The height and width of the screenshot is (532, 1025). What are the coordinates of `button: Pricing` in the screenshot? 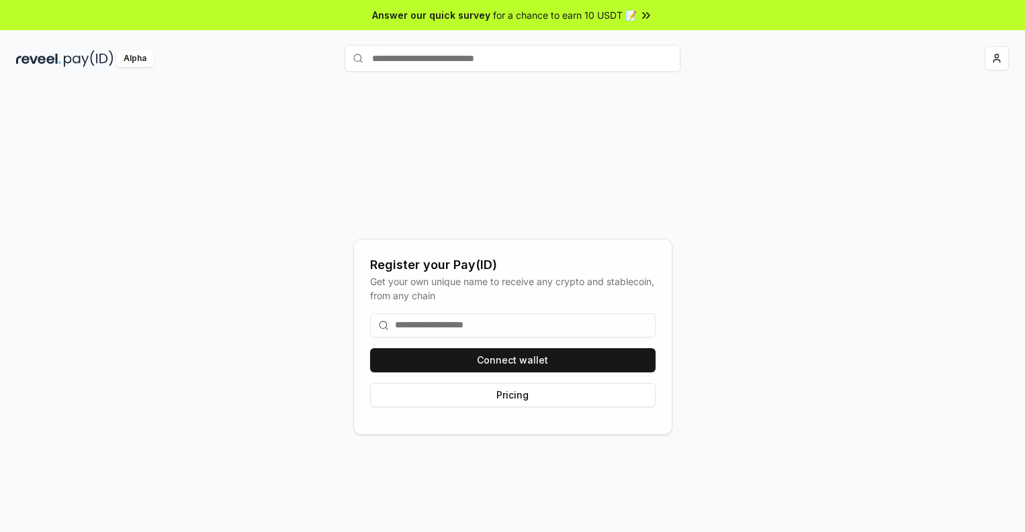 It's located at (512, 396).